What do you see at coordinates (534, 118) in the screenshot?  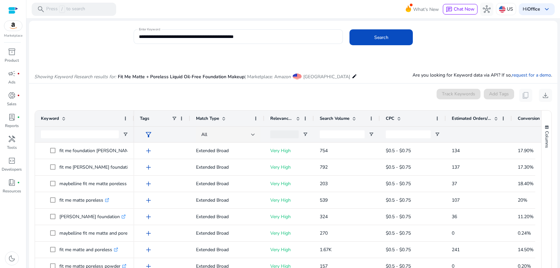 I see `span: Conversion Rate` at bounding box center [534, 118].